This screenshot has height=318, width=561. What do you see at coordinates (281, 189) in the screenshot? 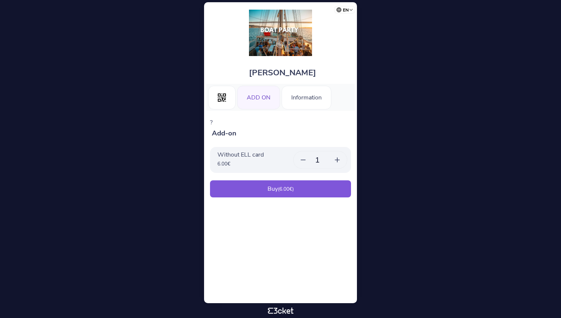
I see `button: Buy(6.00€)` at bounding box center [281, 189].